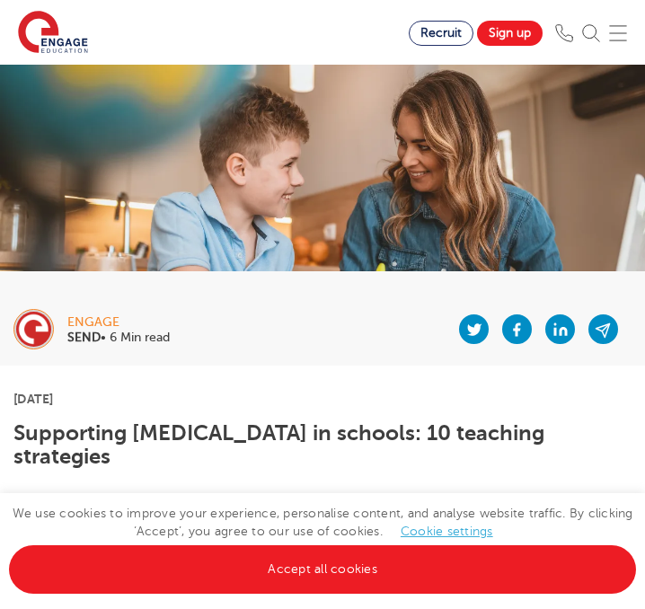 Image resolution: width=645 pixels, height=609 pixels. What do you see at coordinates (441, 32) in the screenshot?
I see `span: Recruit` at bounding box center [441, 32].